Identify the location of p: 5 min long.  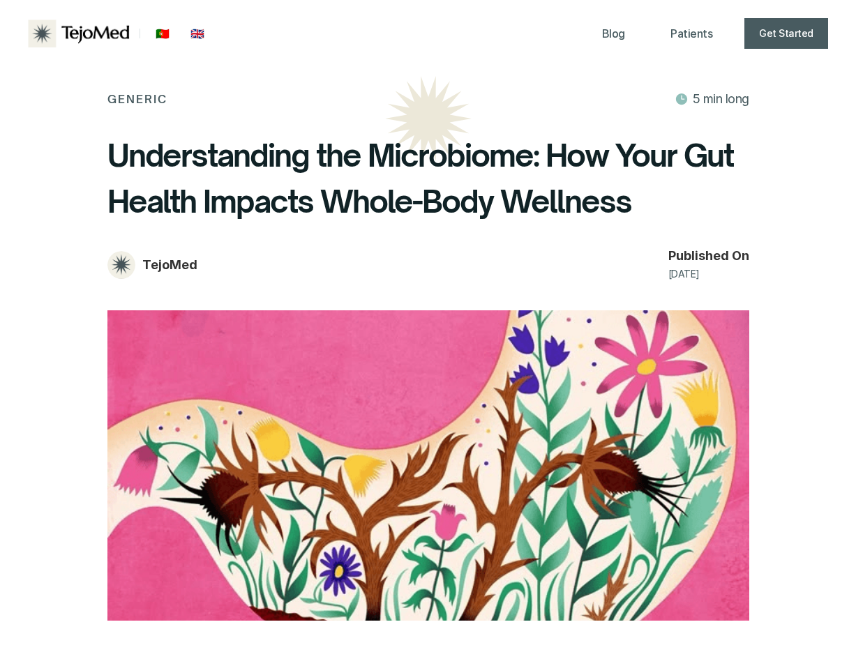
(720, 99).